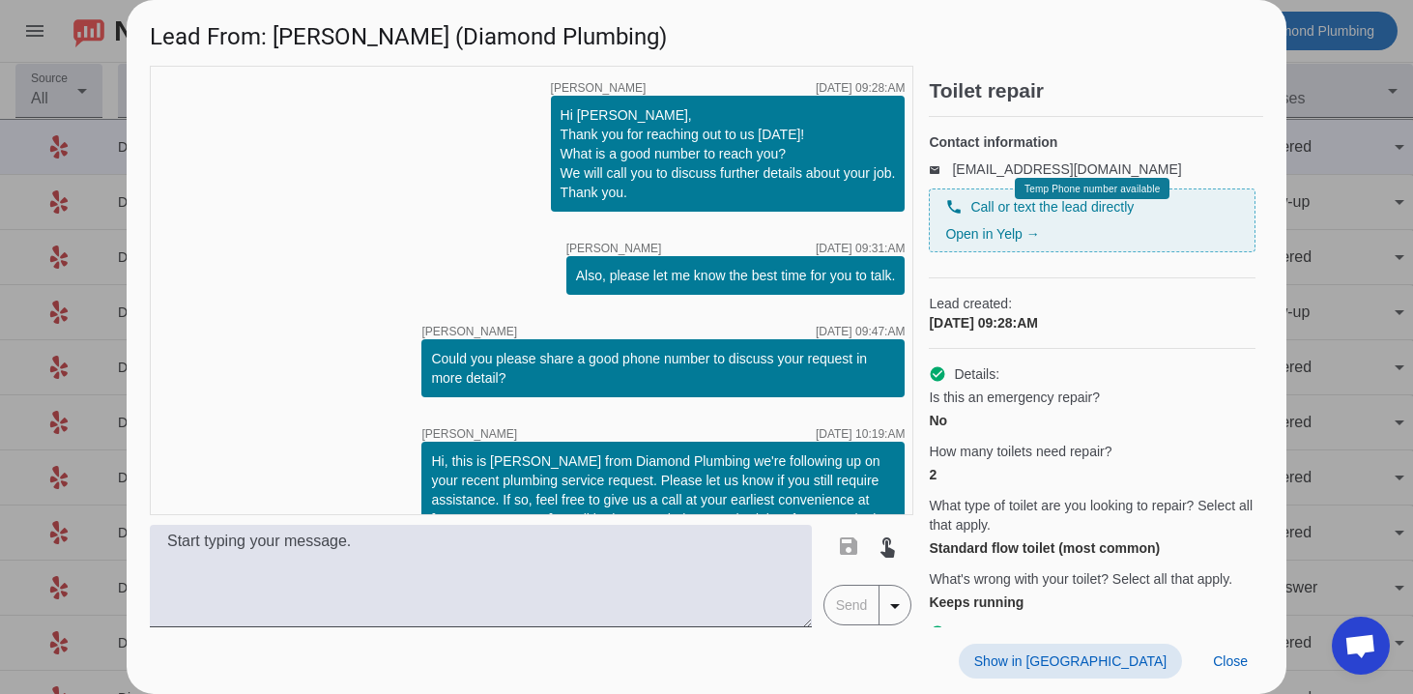 The height and width of the screenshot is (694, 1413). What do you see at coordinates (1092, 142) in the screenshot?
I see `h4: Contact information` at bounding box center [1092, 142].